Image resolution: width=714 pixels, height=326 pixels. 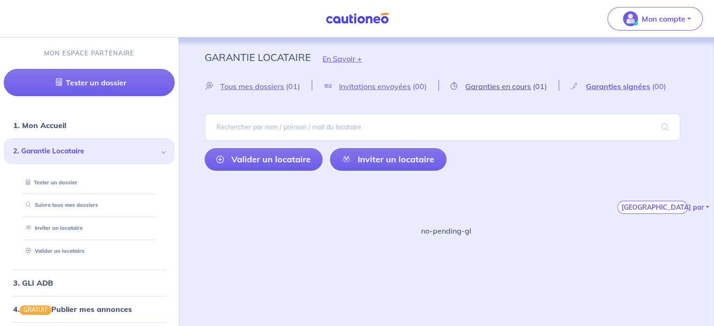 I want to click on img: Cautioneo, so click(x=357, y=18).